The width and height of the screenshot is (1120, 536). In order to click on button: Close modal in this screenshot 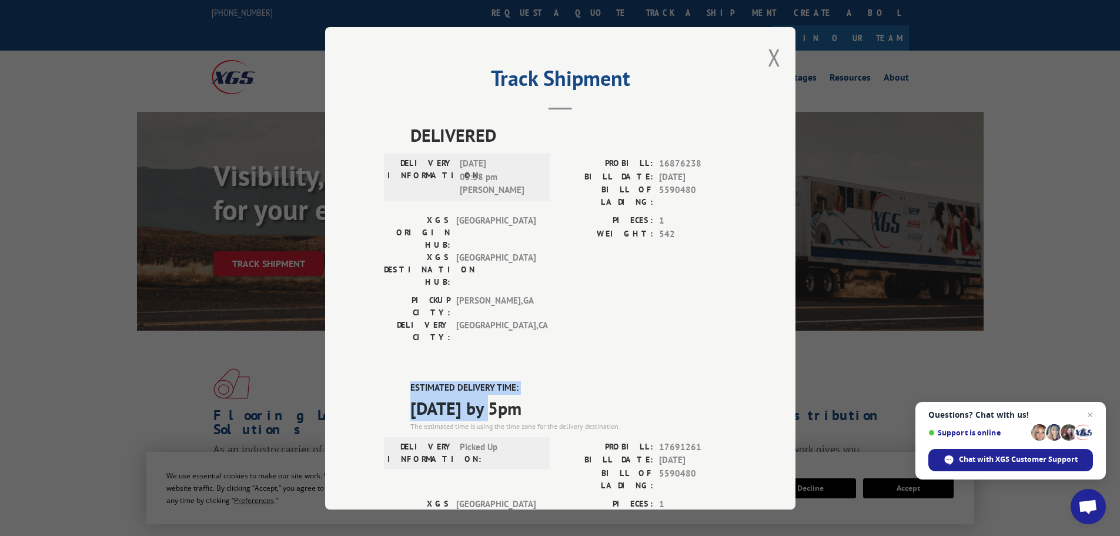, I will do `click(775, 57)`.